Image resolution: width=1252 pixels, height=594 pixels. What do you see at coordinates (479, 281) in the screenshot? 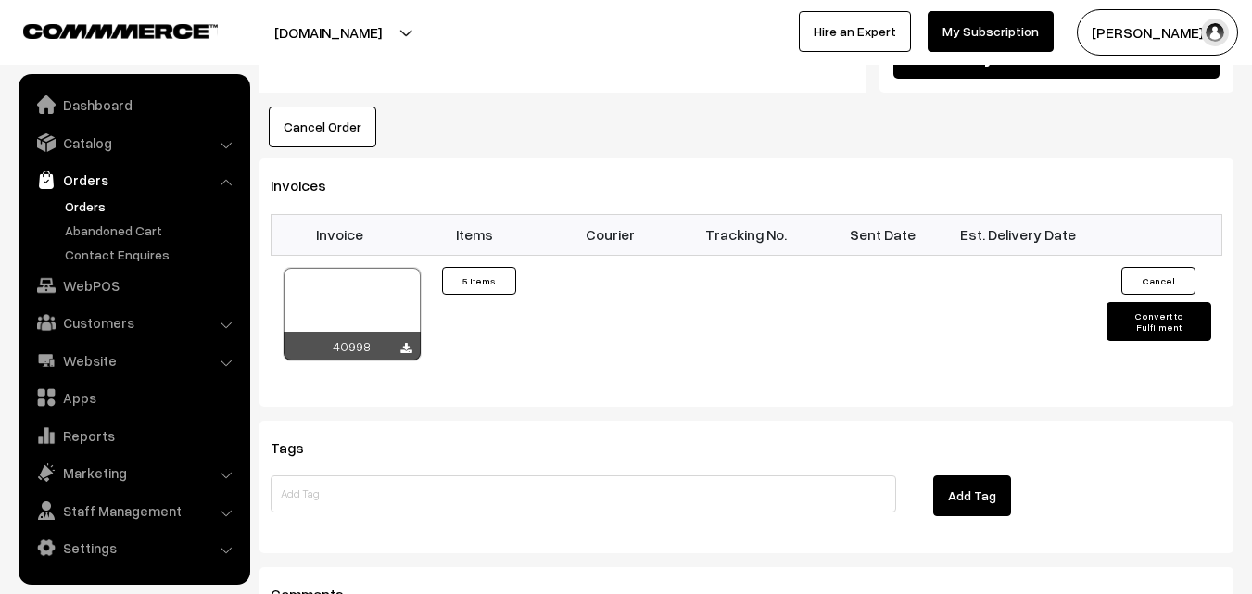
I see `button: 5 Items` at bounding box center [479, 281].